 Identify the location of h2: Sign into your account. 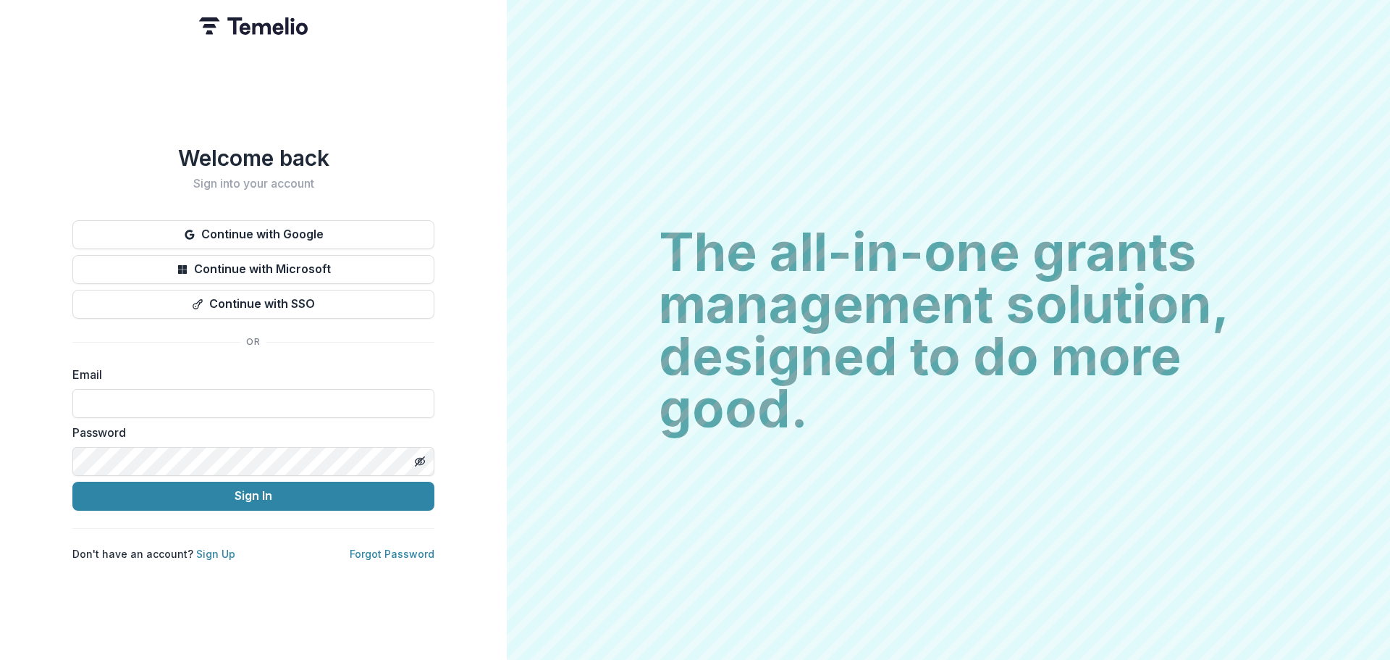
(253, 183).